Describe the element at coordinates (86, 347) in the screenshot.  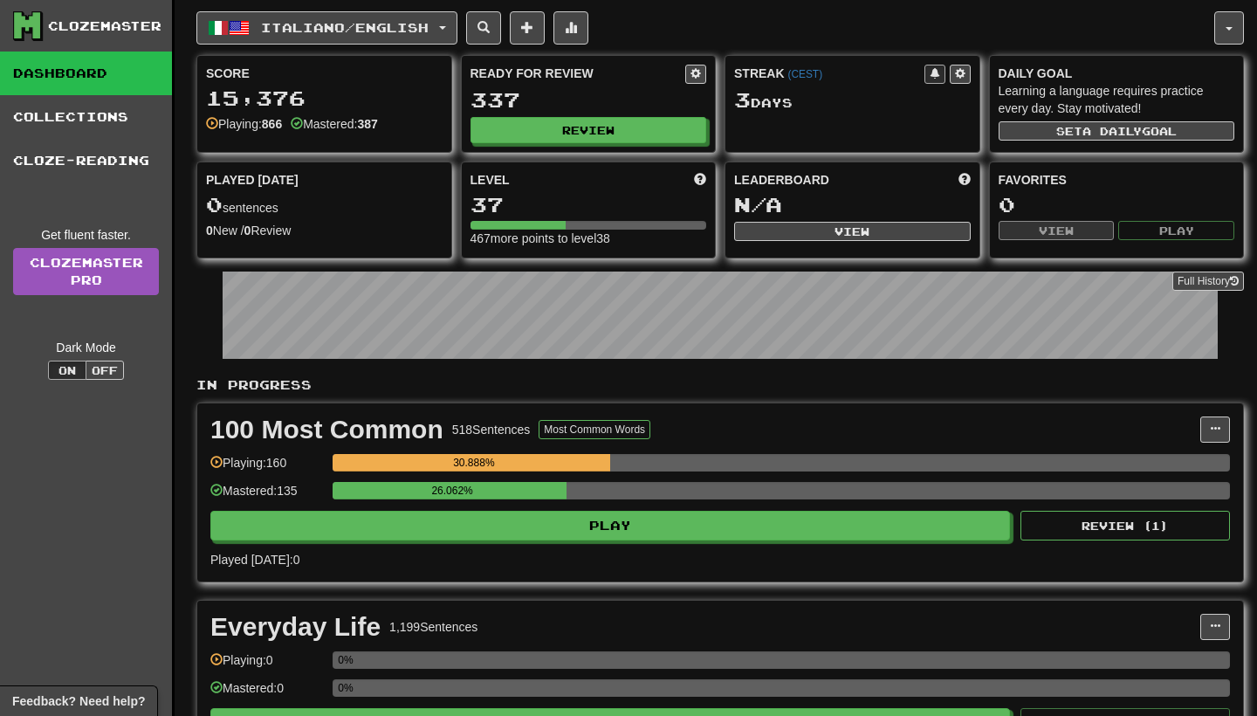
I see `div: Dark Mode` at that location.